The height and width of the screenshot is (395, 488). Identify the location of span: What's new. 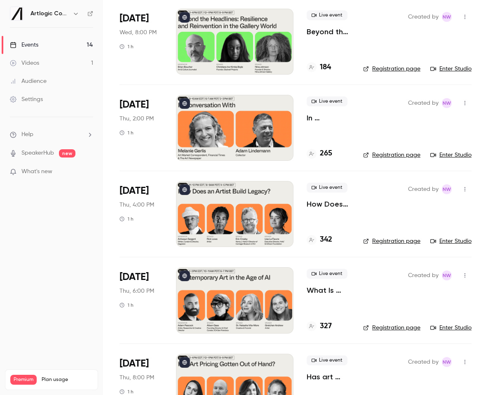
(37, 172).